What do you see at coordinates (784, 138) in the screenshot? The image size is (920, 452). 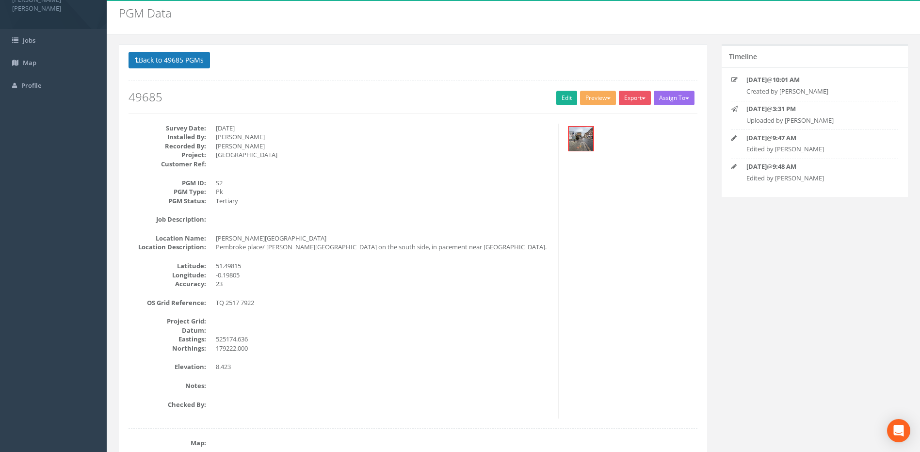 I see `strong: 9:47 AM` at bounding box center [784, 138].